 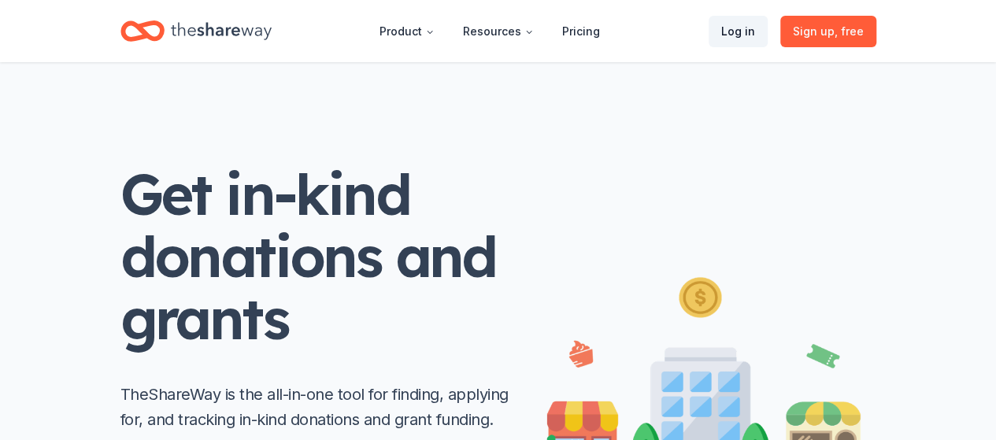 What do you see at coordinates (828, 31) in the screenshot?
I see `a: Sign up, free` at bounding box center [828, 31].